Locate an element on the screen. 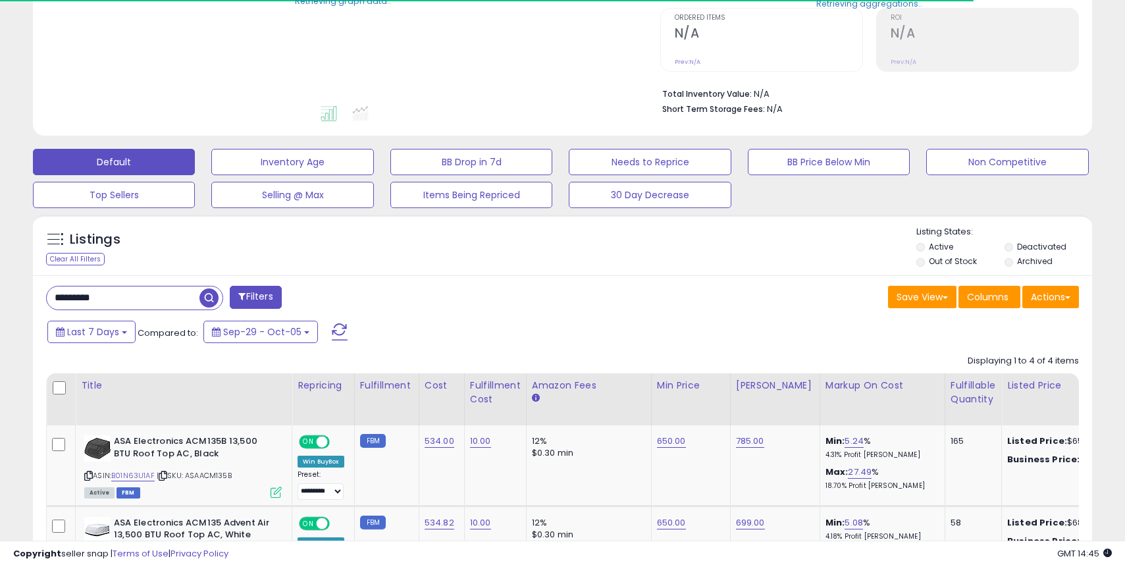 Image resolution: width=1125 pixels, height=567 pixels. div: Win BuyBox is located at coordinates (320, 461).